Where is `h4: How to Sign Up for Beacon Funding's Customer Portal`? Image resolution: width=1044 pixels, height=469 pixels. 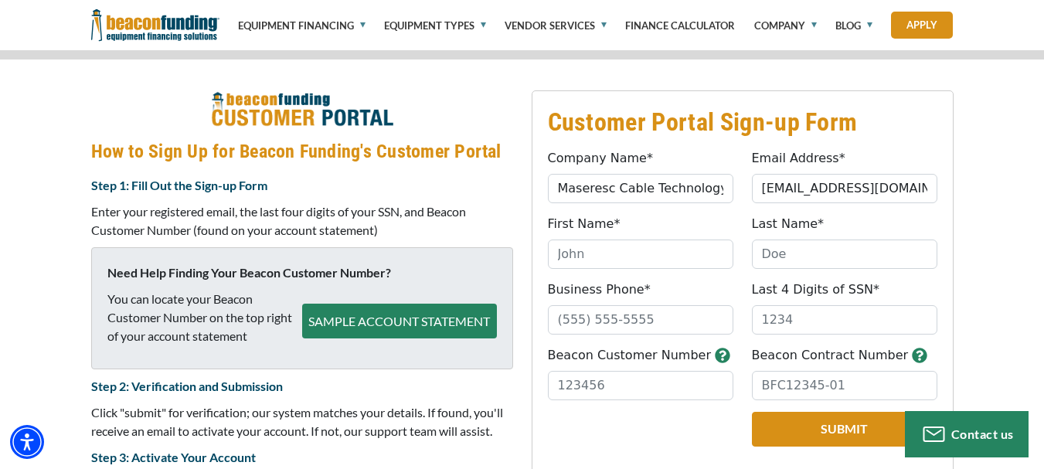
h4: How to Sign Up for Beacon Funding's Customer Portal is located at coordinates (302, 152).